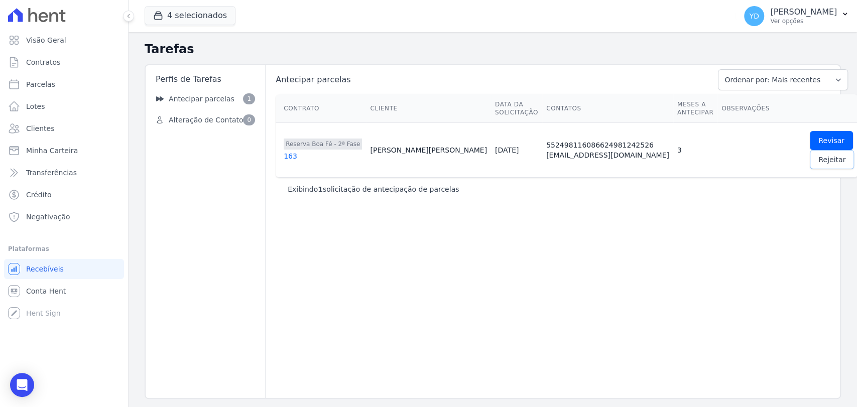  What do you see at coordinates (205, 120) in the screenshot?
I see `a: Alteração de Contato 0` at bounding box center [205, 120].